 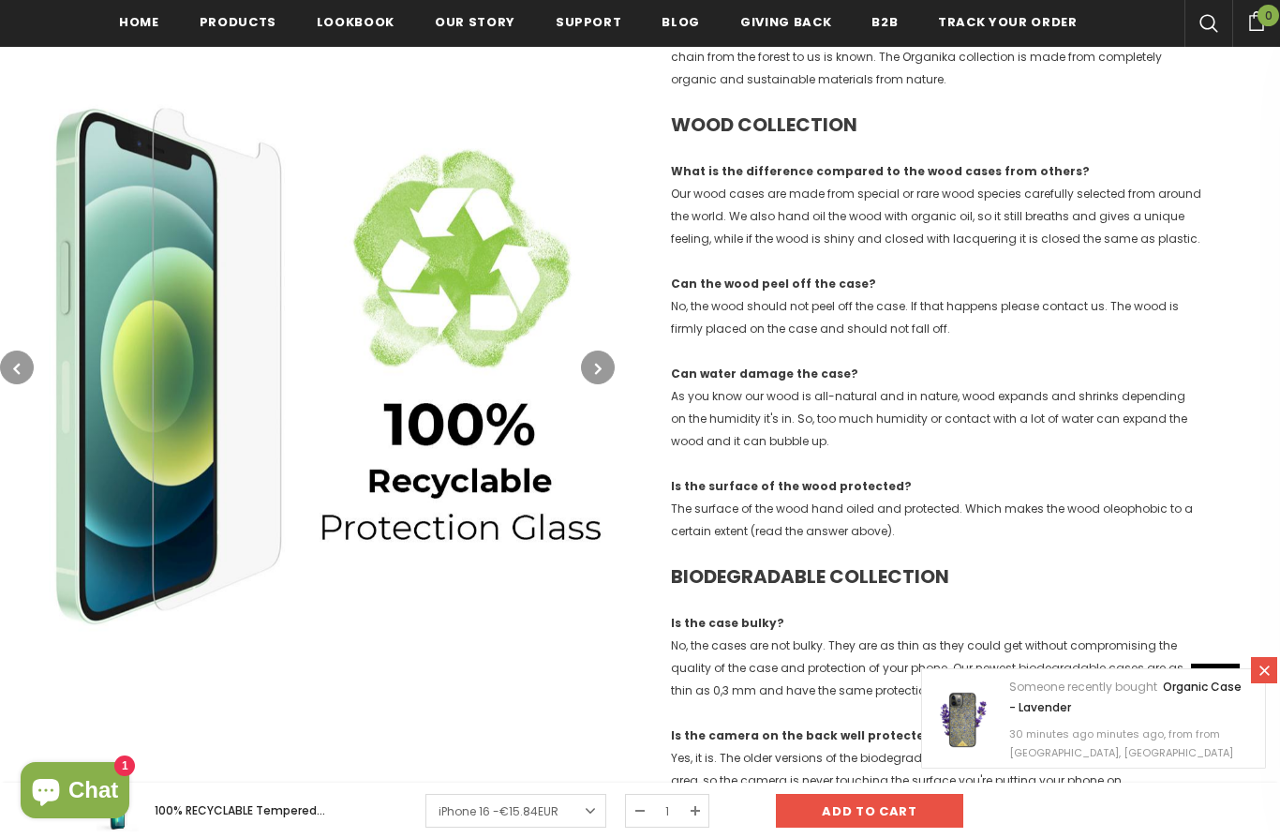 What do you see at coordinates (929, 418) in the screenshot?
I see `span: As you know our wood is all-natural and in nature, wood expands and shrinks depending on the humi...` at bounding box center [929, 418].